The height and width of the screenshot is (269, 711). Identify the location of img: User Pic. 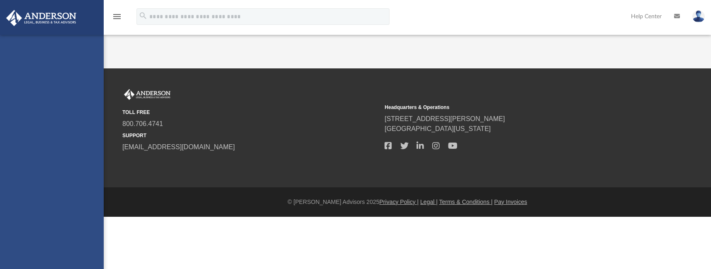
(698, 16).